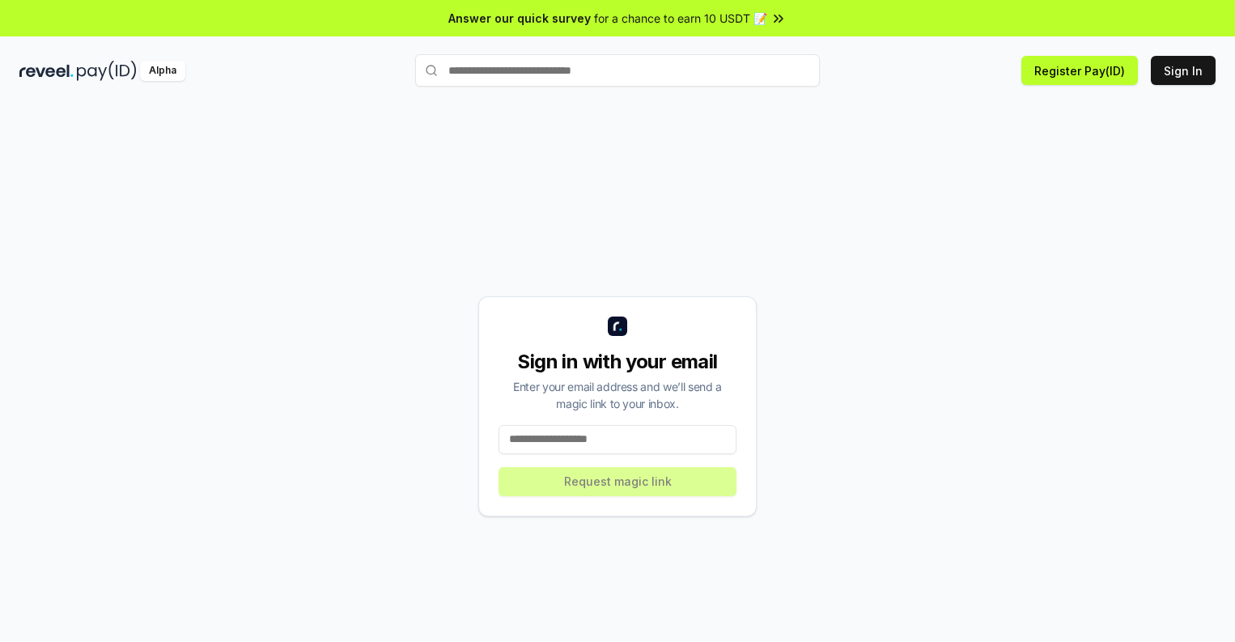 The width and height of the screenshot is (1235, 642). What do you see at coordinates (617, 326) in the screenshot?
I see `img: logo_small` at bounding box center [617, 326].